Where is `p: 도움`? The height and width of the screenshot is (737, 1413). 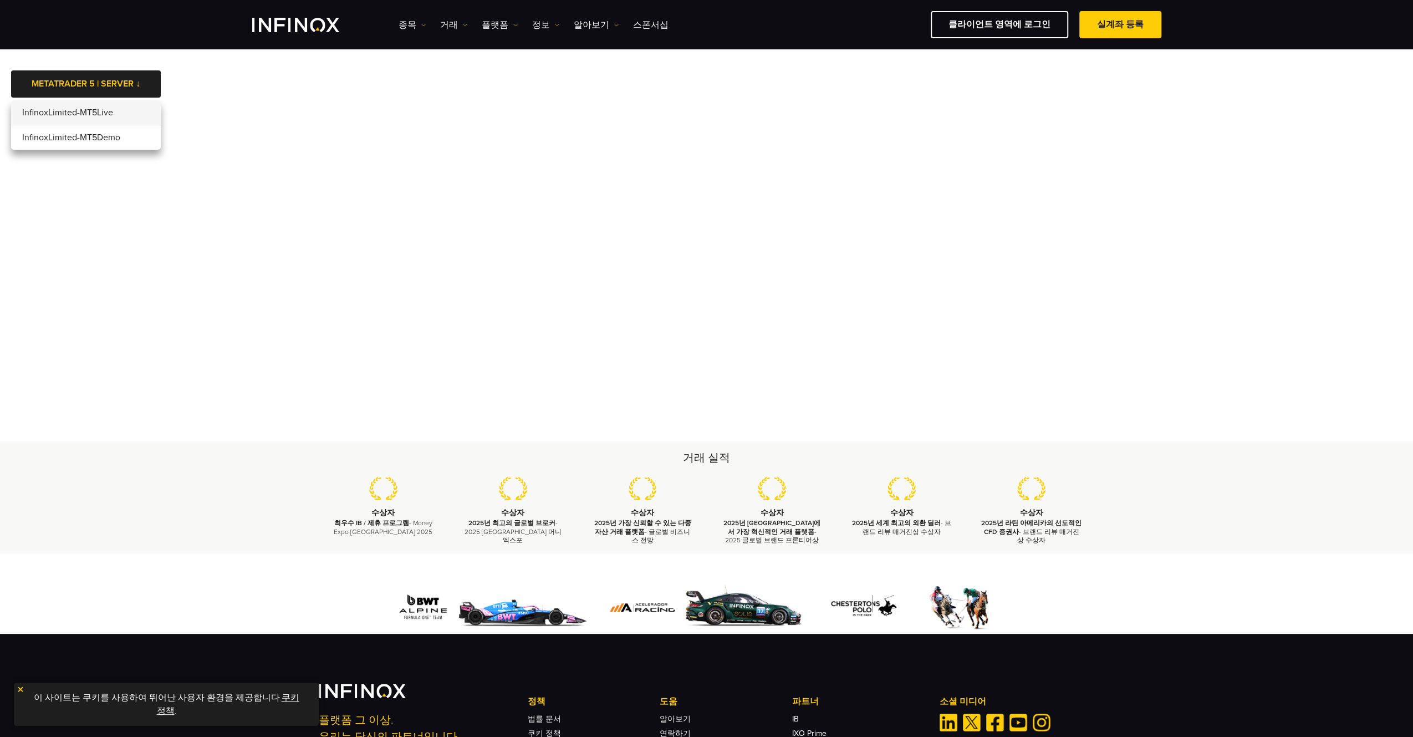
p: 도움 is located at coordinates (726, 701).